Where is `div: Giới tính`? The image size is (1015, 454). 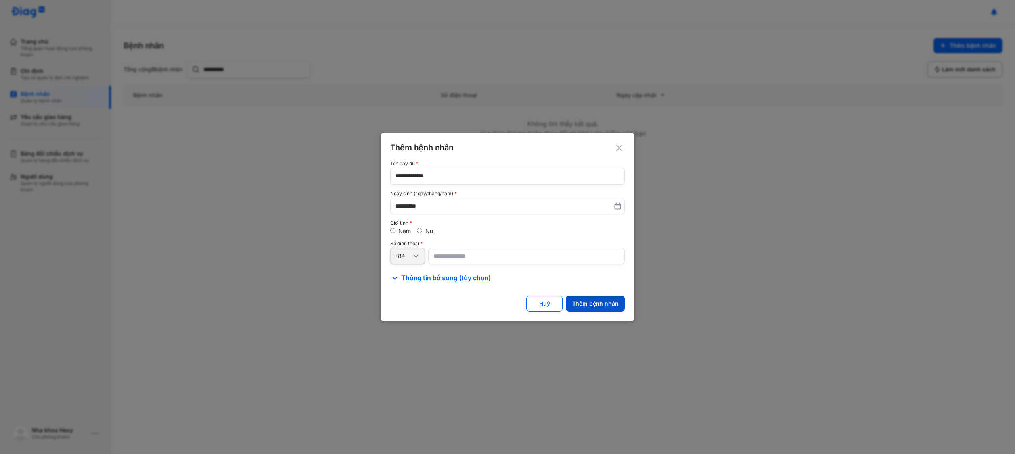
div: Giới tính is located at coordinates (508, 223).